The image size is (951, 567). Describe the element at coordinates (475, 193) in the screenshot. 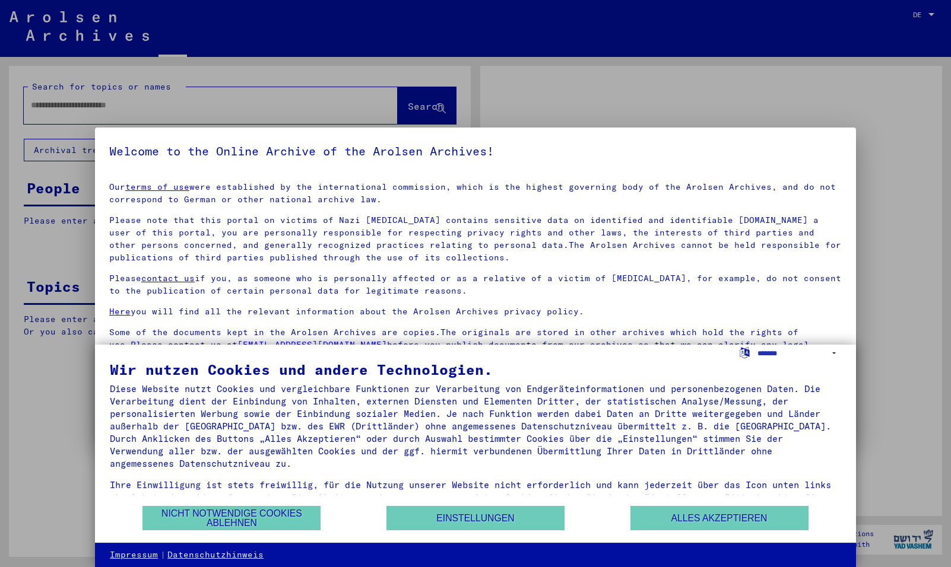

I see `p: Our were established by the international commission, which is the highest governing body of the ...` at that location.